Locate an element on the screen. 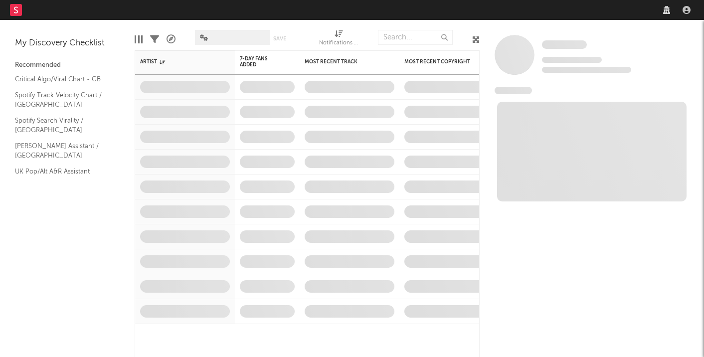 This screenshot has height=357, width=704. span: 0 fans last week is located at coordinates (586, 70).